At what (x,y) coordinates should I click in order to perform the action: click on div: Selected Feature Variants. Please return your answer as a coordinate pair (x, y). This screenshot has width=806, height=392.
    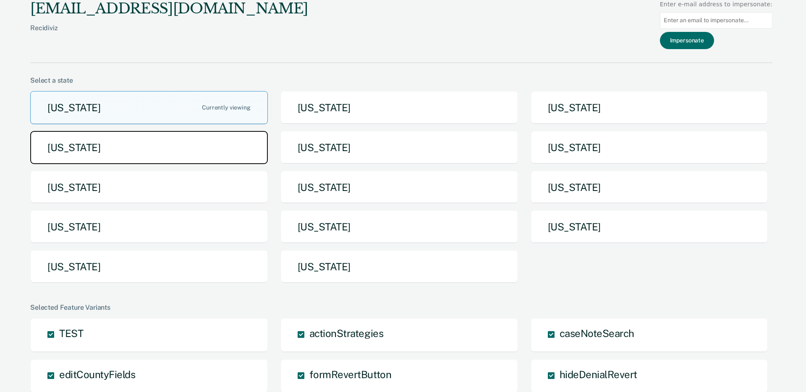
    Looking at the image, I should click on (401, 307).